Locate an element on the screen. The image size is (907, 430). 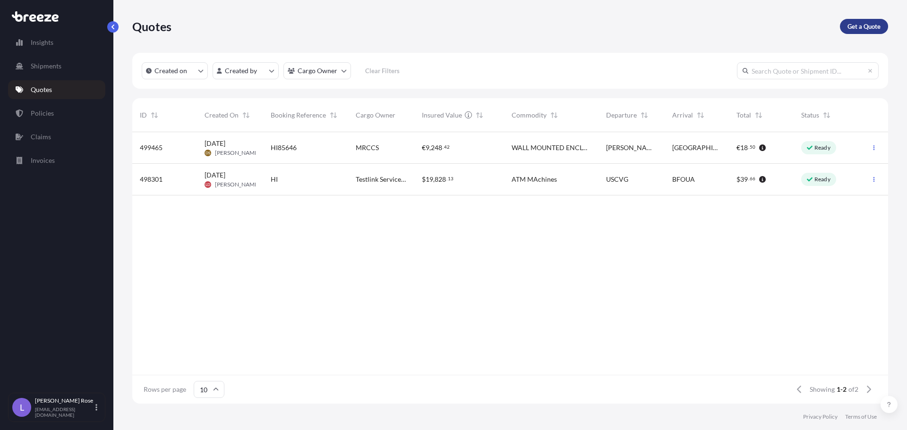
p: Invoices is located at coordinates (43, 161).